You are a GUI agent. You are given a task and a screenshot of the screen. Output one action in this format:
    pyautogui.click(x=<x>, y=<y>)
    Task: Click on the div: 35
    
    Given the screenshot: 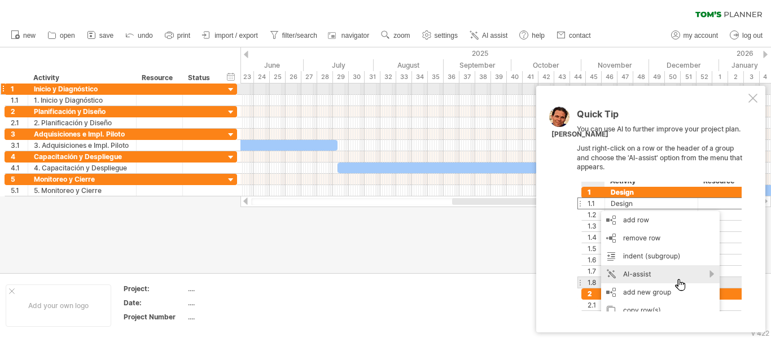 What is the action you would take?
    pyautogui.click(x=436, y=77)
    